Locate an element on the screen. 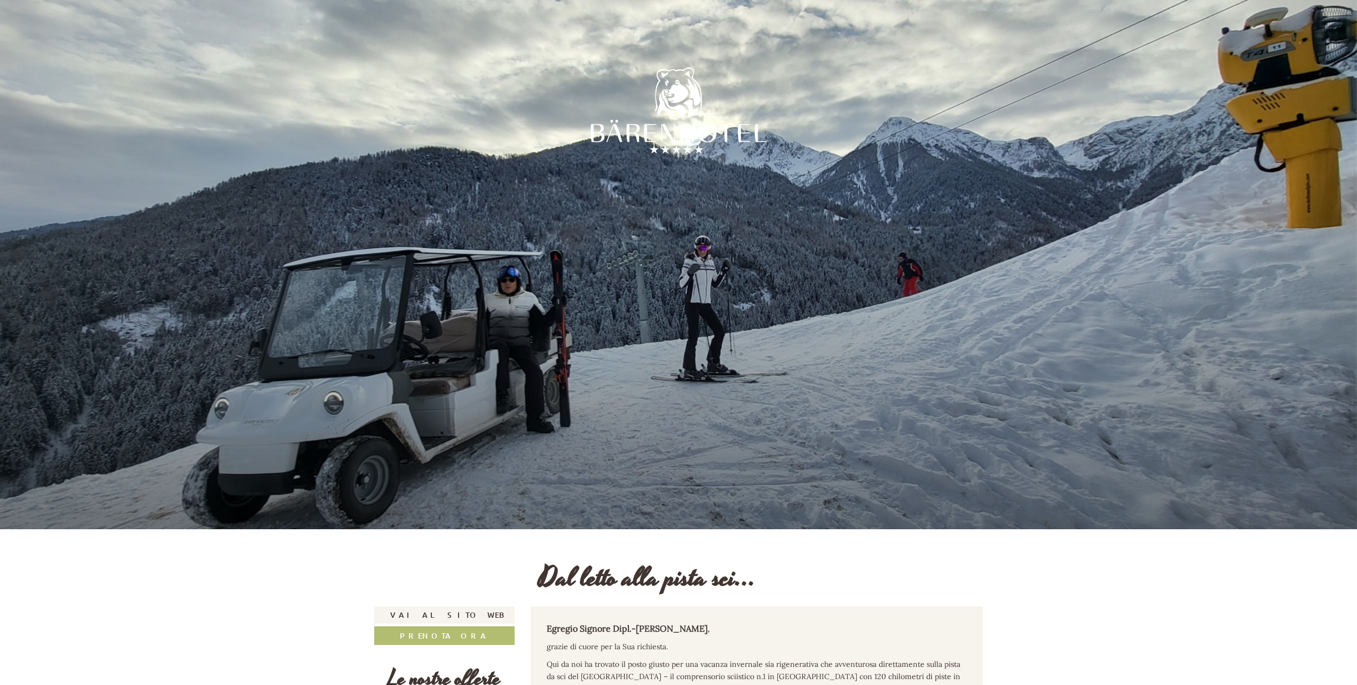 The height and width of the screenshot is (685, 1357). span: grazie di cuore per la Sua richiesta. is located at coordinates (607, 647).